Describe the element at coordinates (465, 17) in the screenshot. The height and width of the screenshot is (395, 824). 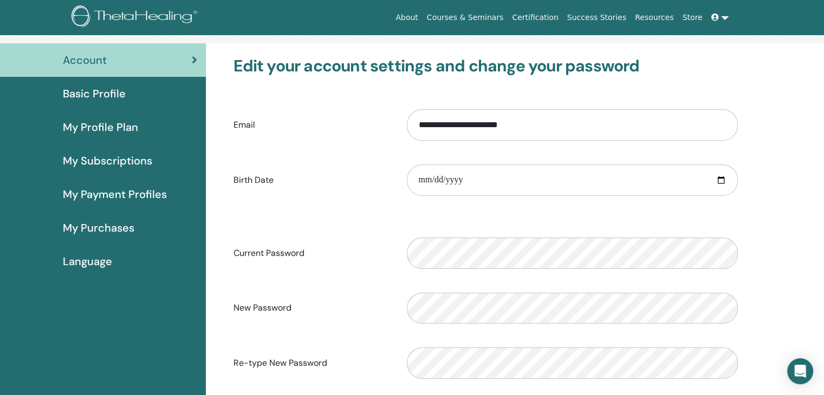
I see `a: Courses & Seminars` at that location.